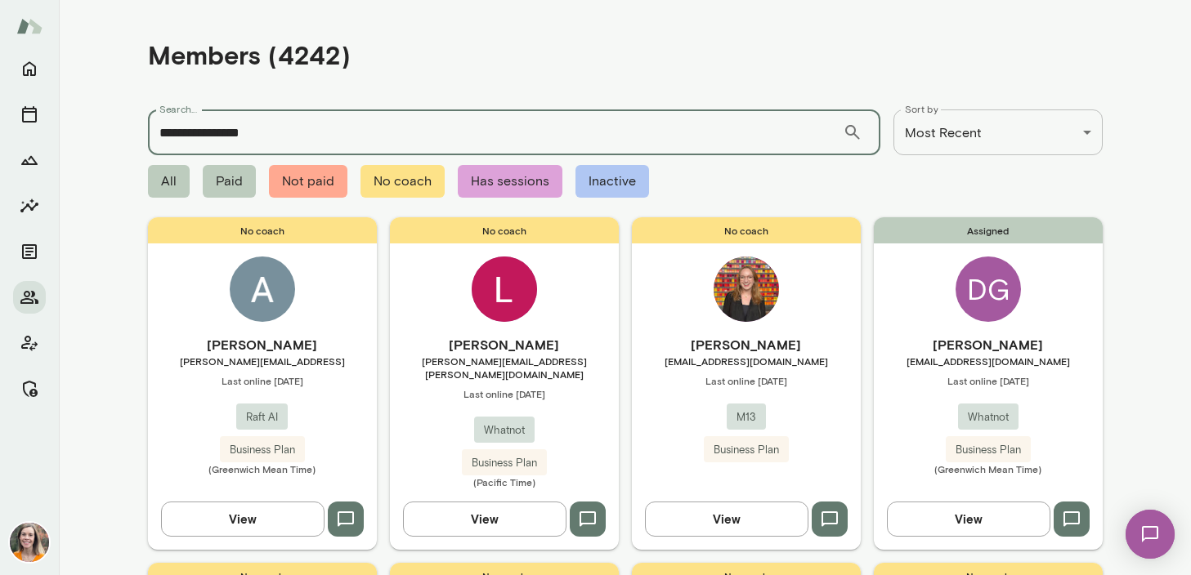 The height and width of the screenshot is (575, 1191). I want to click on button: Documents, so click(29, 252).